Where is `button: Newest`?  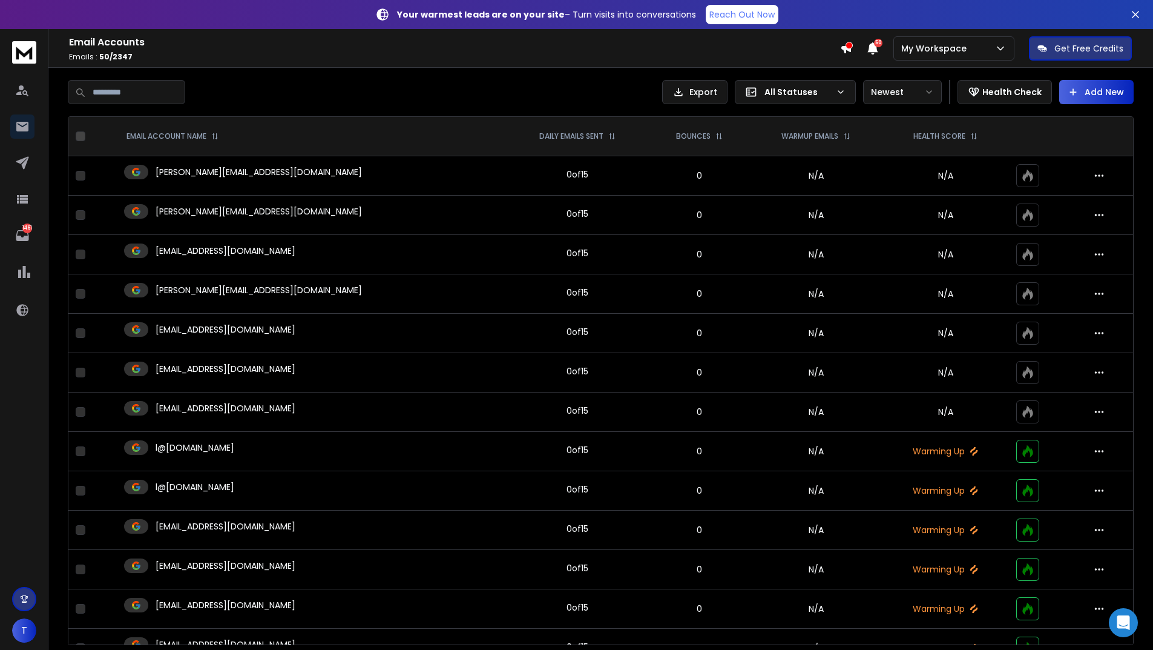
button: Newest is located at coordinates (903, 92).